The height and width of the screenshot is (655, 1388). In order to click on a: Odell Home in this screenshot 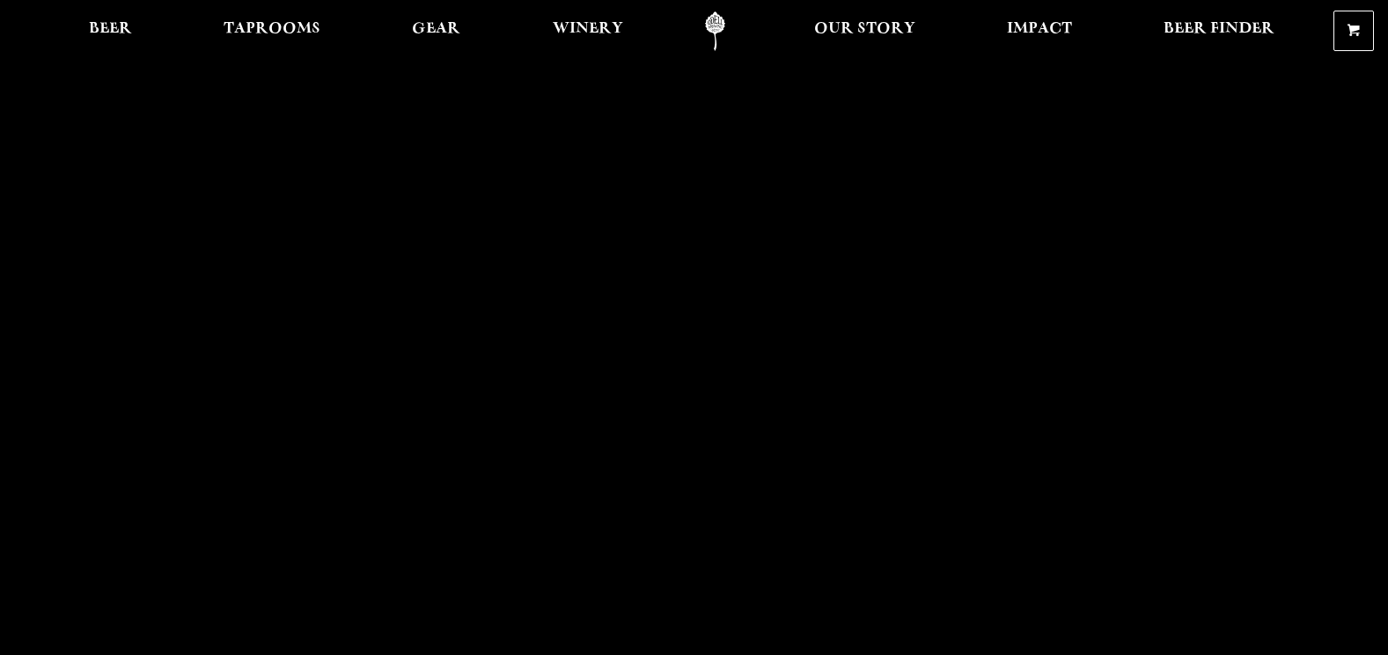, I will do `click(715, 31)`.